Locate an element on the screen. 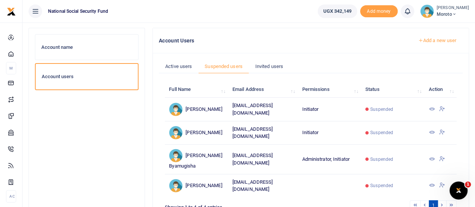 This screenshot has height=207, width=475. li: Wallet ballance is located at coordinates (337, 11).